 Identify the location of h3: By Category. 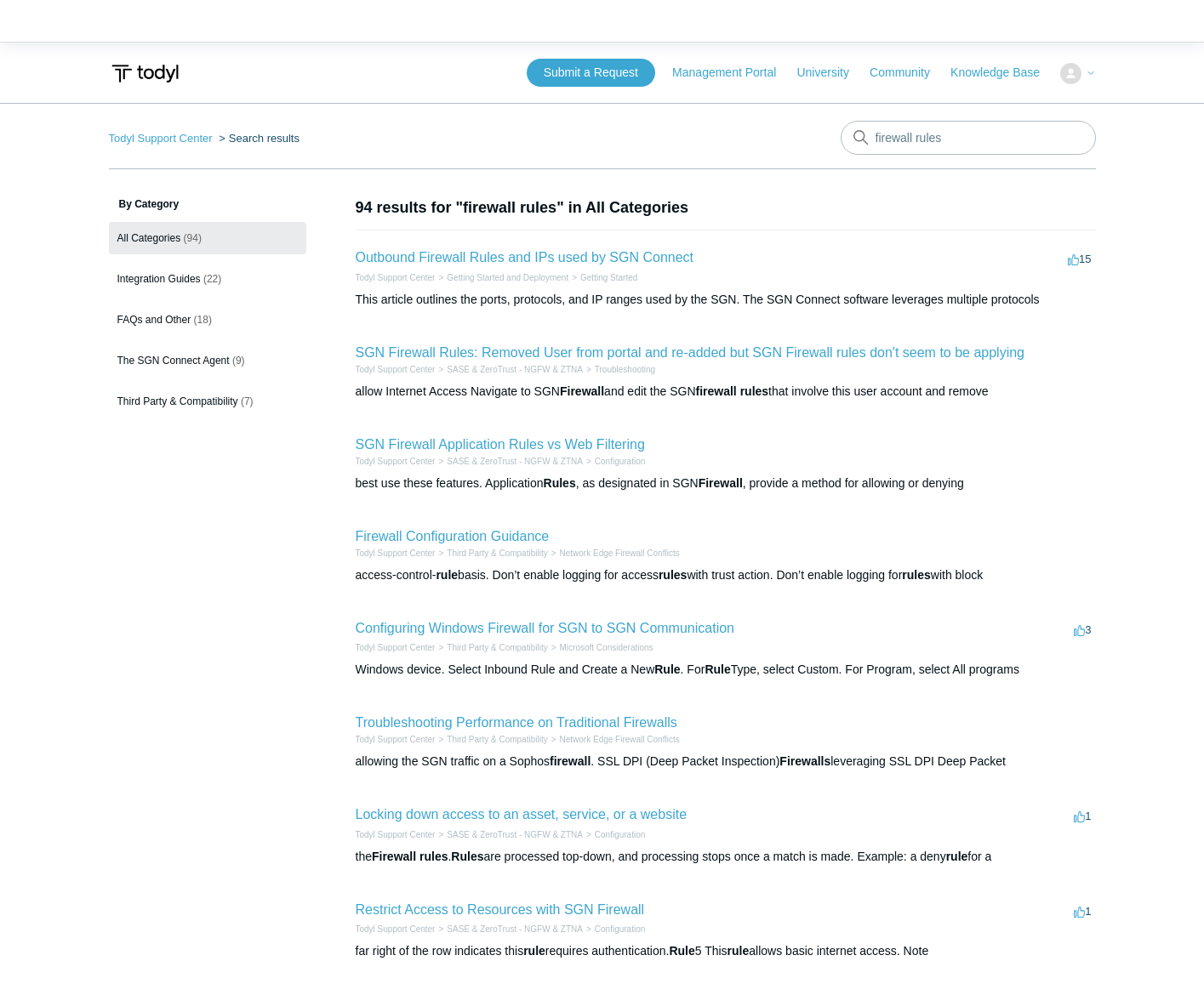
(208, 204).